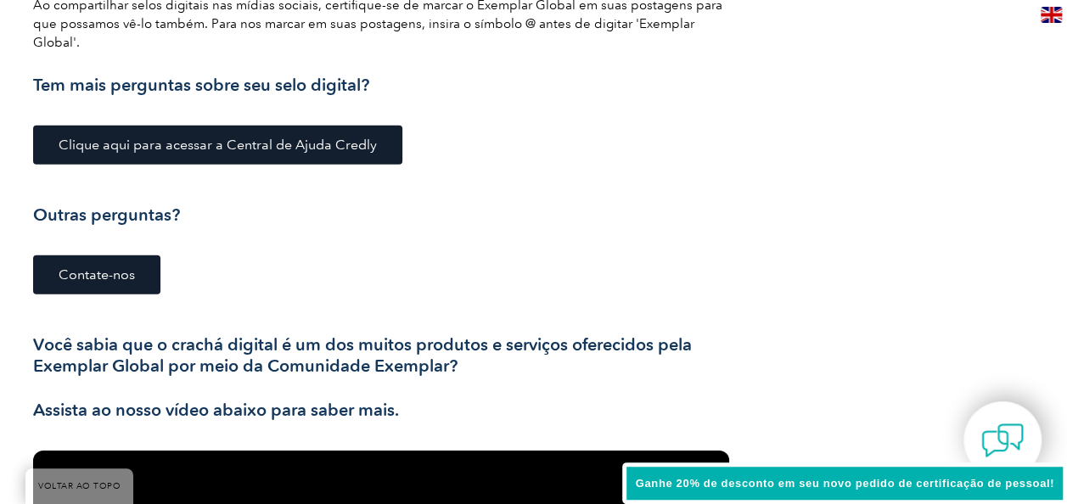 This screenshot has width=1067, height=504. Describe the element at coordinates (97, 275) in the screenshot. I see `a: Contate-nos` at that location.